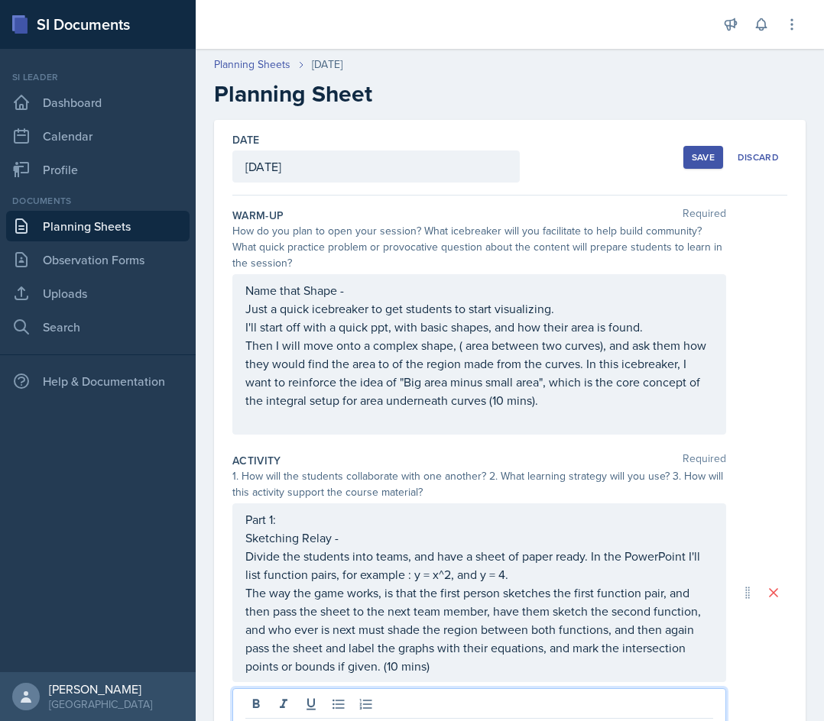 The image size is (824, 721). What do you see at coordinates (703, 157) in the screenshot?
I see `button: Save` at bounding box center [703, 157].